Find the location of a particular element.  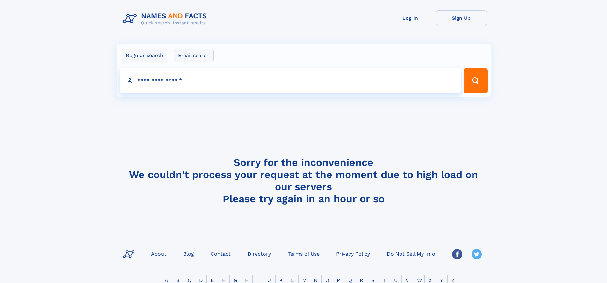

a: Sign Up is located at coordinates (461, 18).